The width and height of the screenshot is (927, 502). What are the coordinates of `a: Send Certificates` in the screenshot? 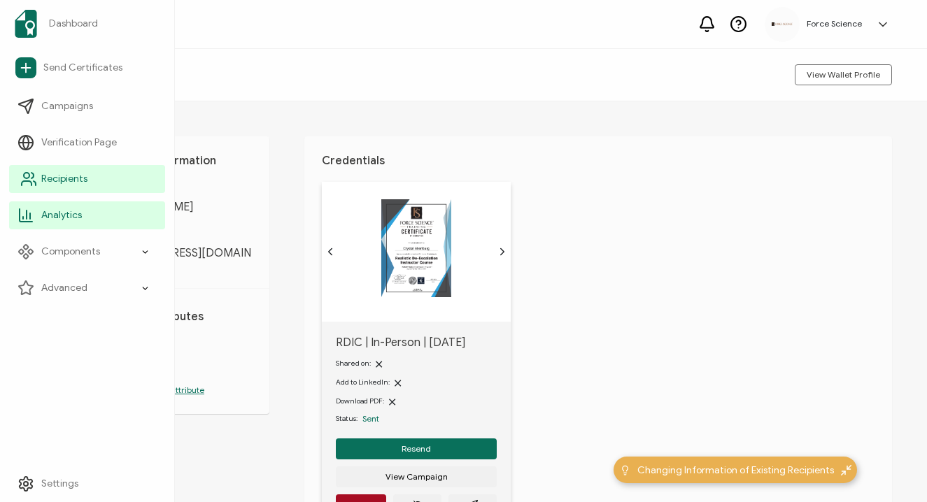 It's located at (87, 68).